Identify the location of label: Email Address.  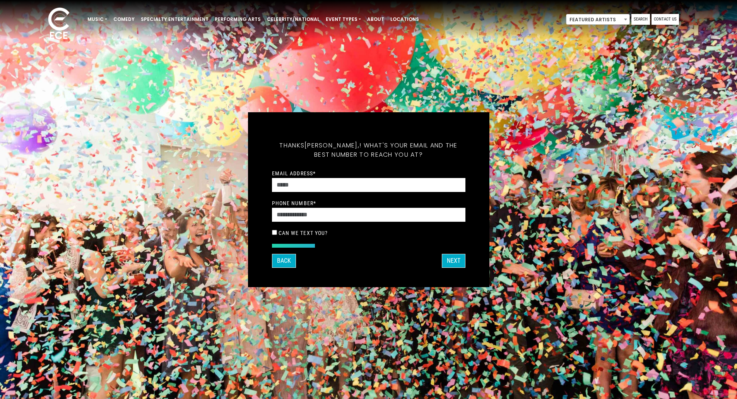
(294, 173).